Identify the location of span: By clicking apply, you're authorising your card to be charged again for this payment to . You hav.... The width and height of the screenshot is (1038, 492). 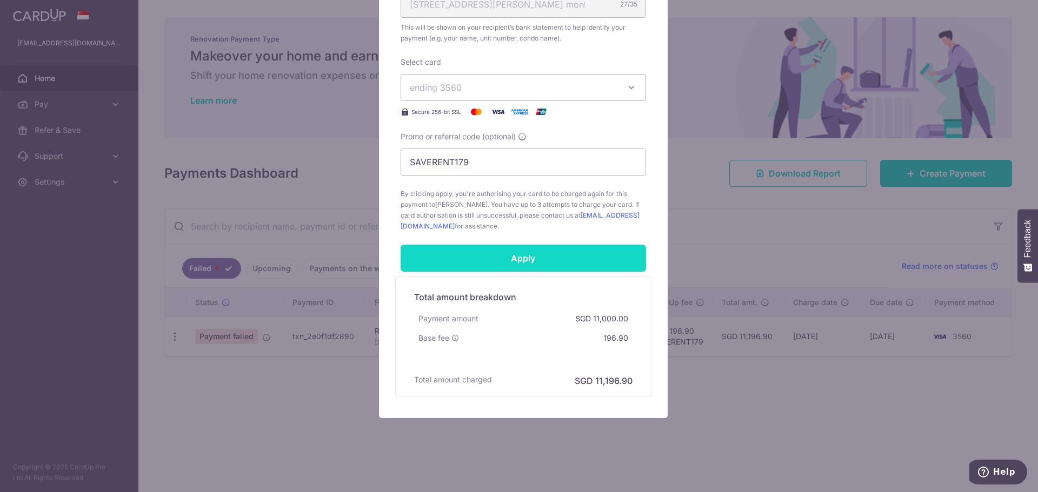
(523, 210).